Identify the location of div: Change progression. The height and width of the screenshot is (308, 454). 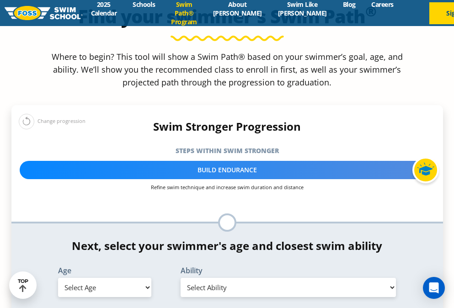
(52, 121).